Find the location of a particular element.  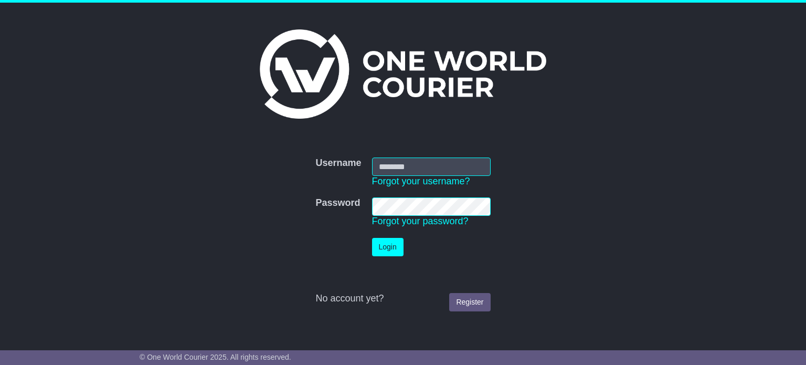

div: No account yet? is located at coordinates (403, 299).